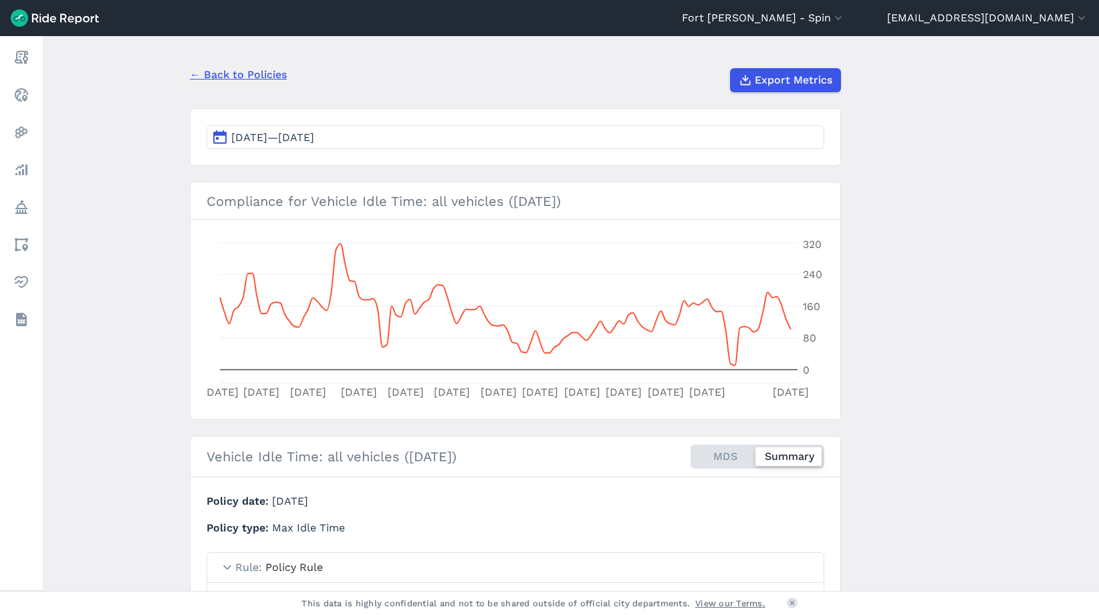 Image resolution: width=1099 pixels, height=615 pixels. I want to click on a: Report, so click(21, 57).